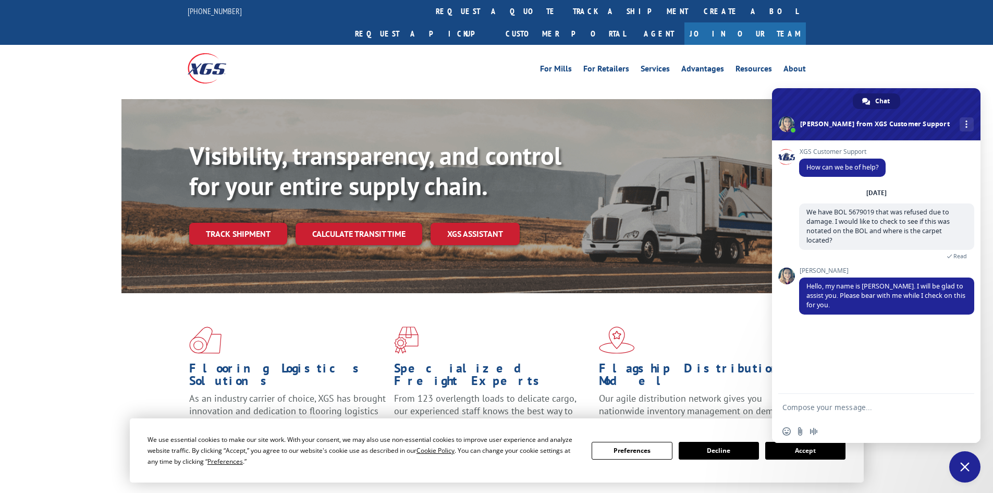 The height and width of the screenshot is (493, 993). I want to click on span: We have BOL 5679019 that was refused due to damage. I would like to check to see if this was nota..., so click(878, 226).